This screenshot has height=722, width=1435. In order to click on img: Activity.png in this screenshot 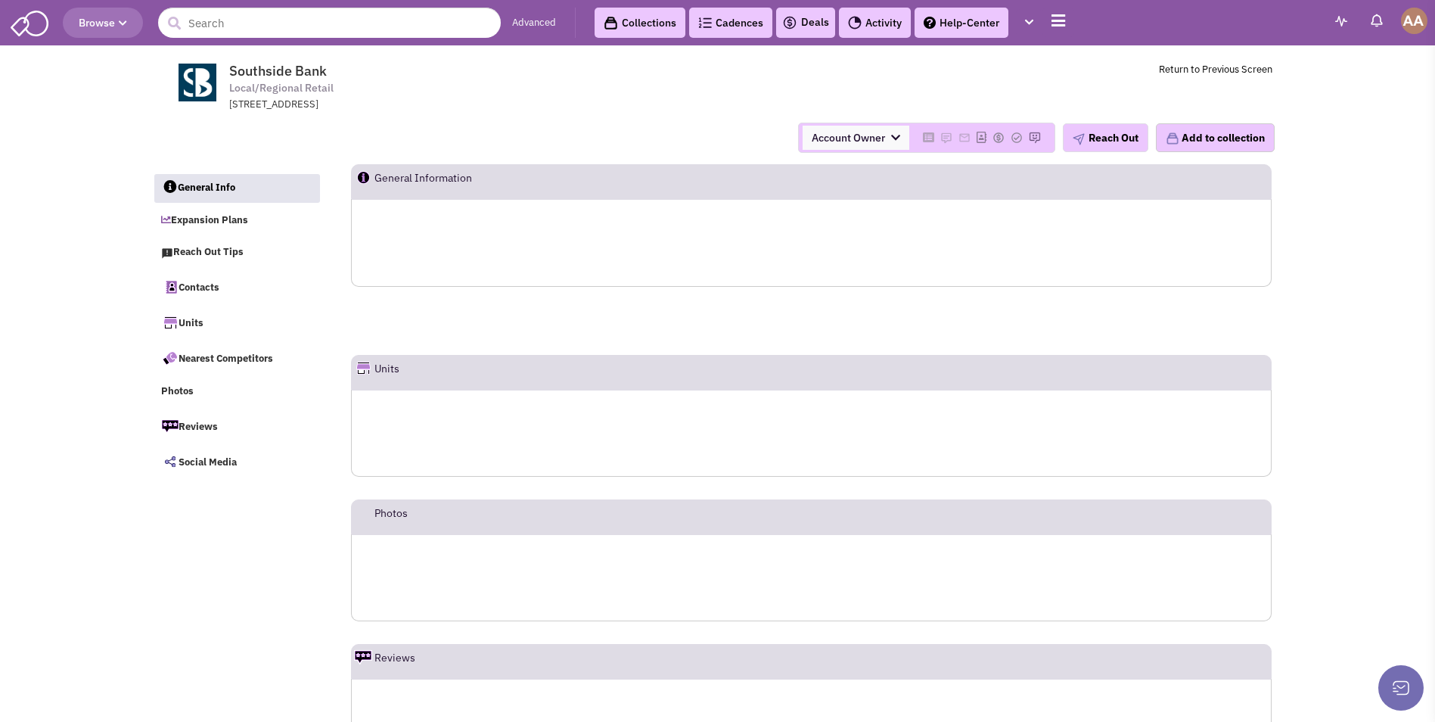, I will do `click(855, 23)`.